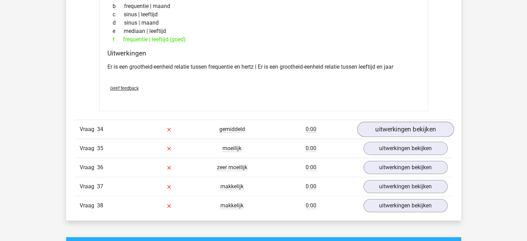  Describe the element at coordinates (100, 186) in the screenshot. I see `span: 37` at that location.